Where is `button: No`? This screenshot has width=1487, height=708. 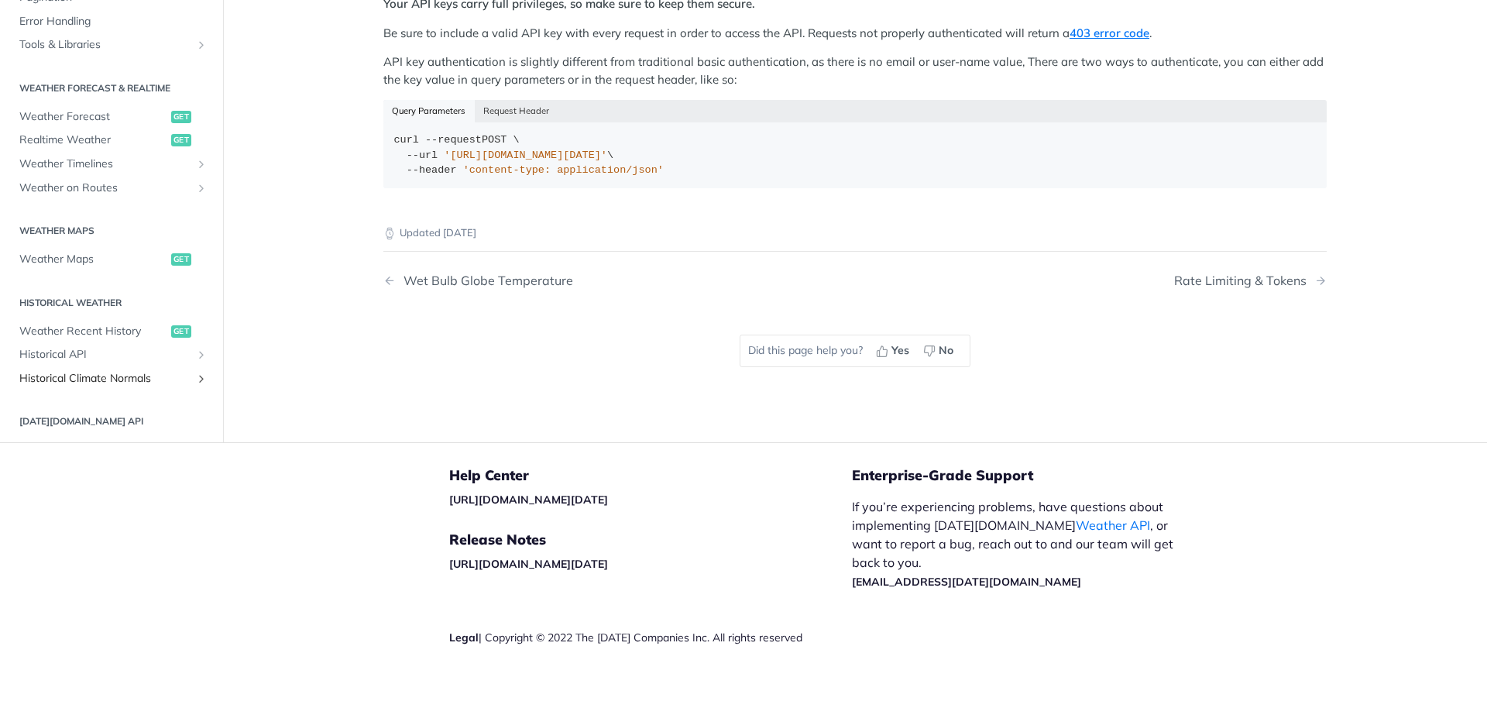 button: No is located at coordinates (939, 351).